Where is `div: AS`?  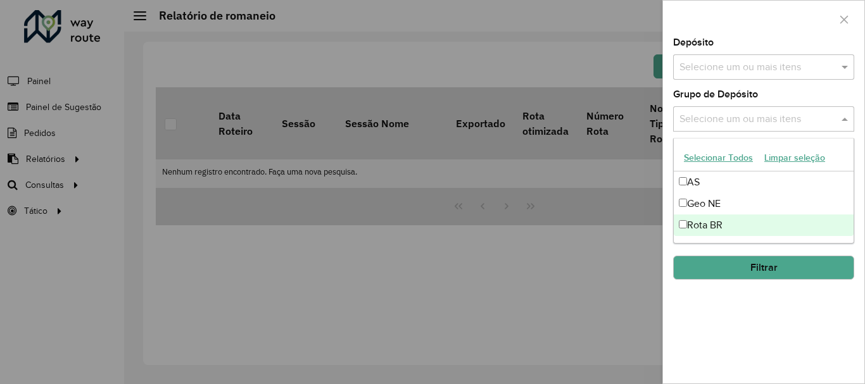 div: AS is located at coordinates (764, 182).